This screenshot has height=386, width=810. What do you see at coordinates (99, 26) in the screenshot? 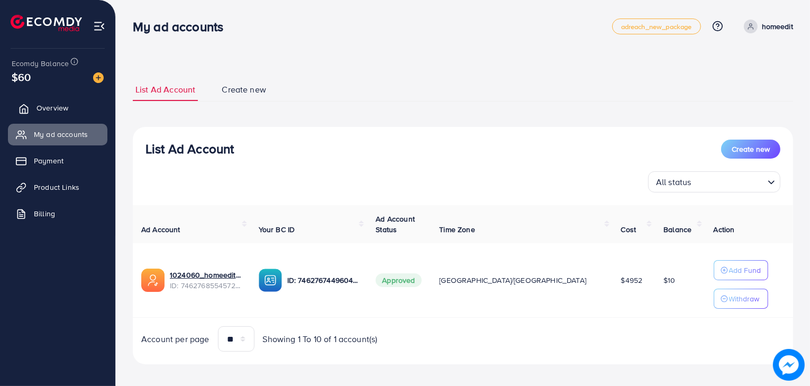
I see `img: menu` at bounding box center [99, 26].